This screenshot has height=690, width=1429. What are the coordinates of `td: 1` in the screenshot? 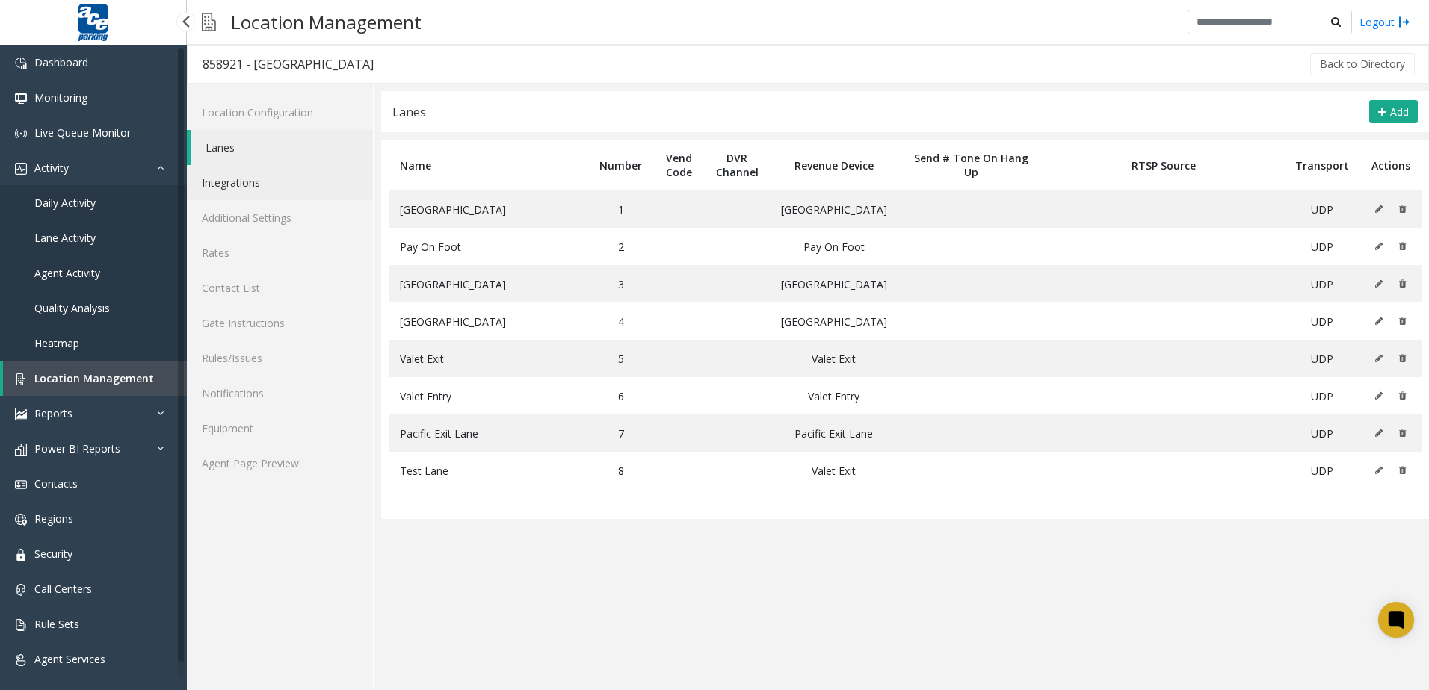 It's located at (620, 209).